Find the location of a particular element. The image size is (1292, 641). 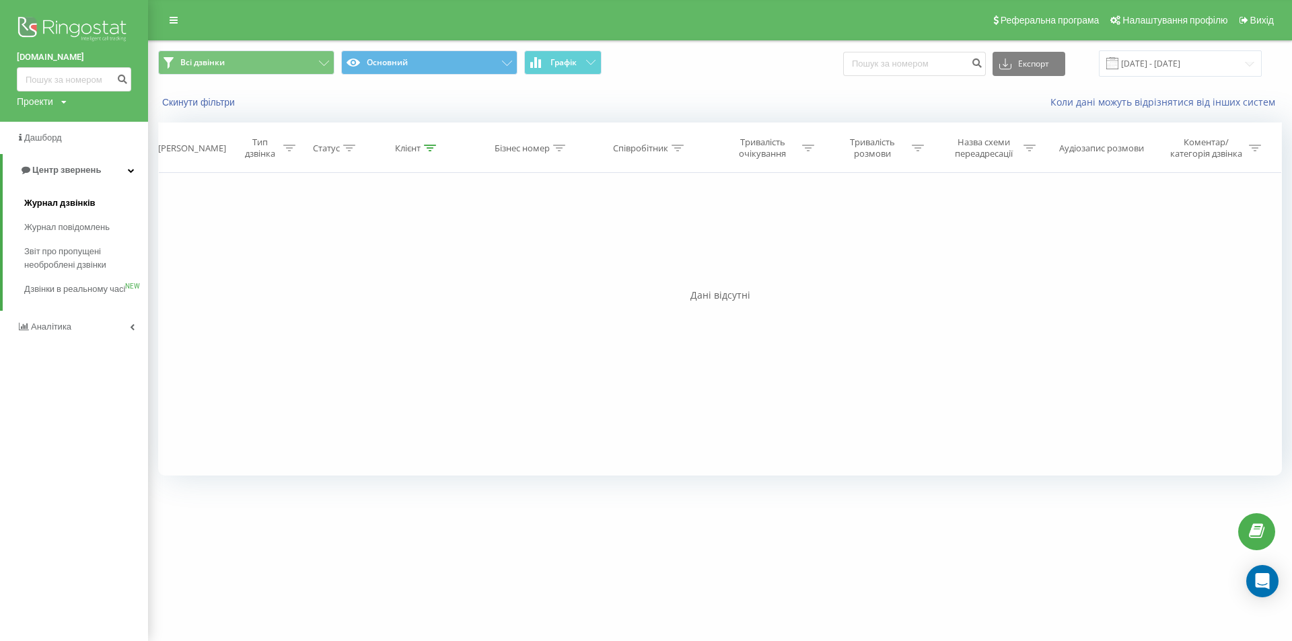

button: Скинути фільтри is located at coordinates (200, 102).